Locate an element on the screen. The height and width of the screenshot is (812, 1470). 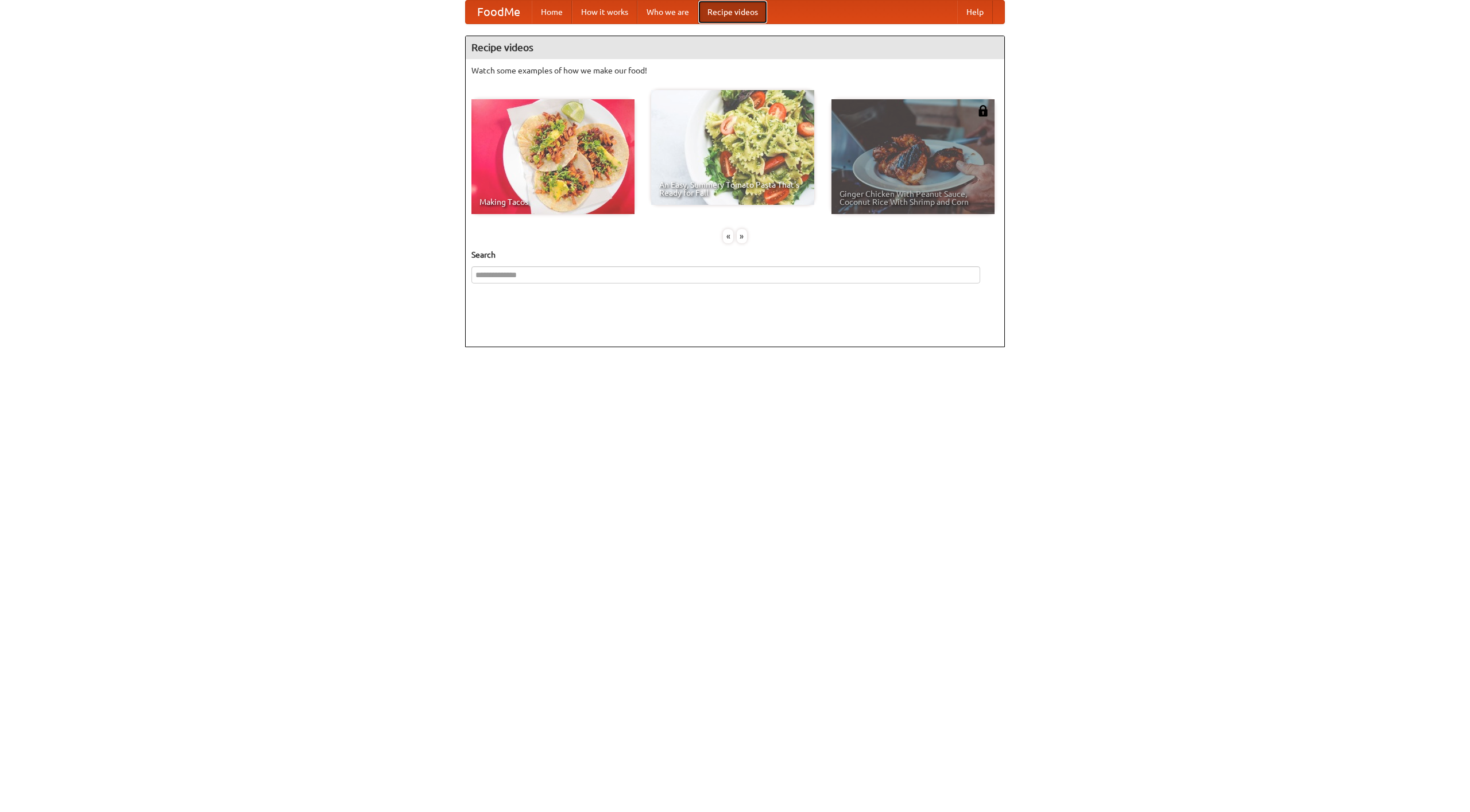
a: Help is located at coordinates (975, 12).